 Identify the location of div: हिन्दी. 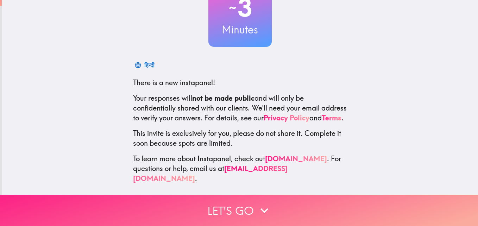
(149, 65).